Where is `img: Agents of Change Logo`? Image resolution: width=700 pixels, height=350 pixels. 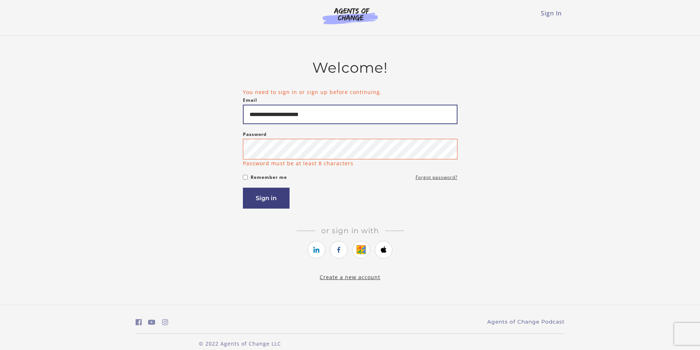
img: Agents of Change Logo is located at coordinates (350, 16).